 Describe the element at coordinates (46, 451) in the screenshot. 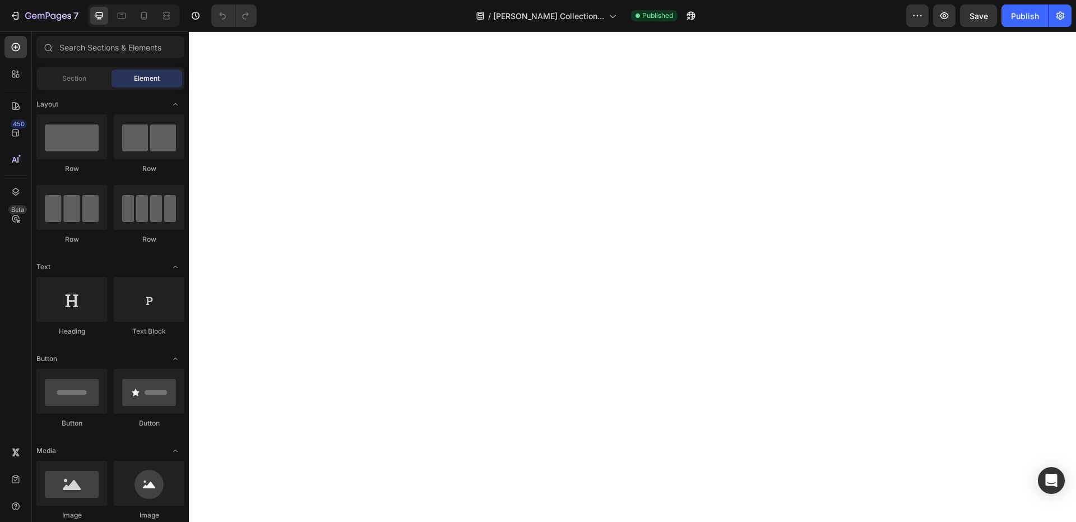

I see `span: Media` at that location.